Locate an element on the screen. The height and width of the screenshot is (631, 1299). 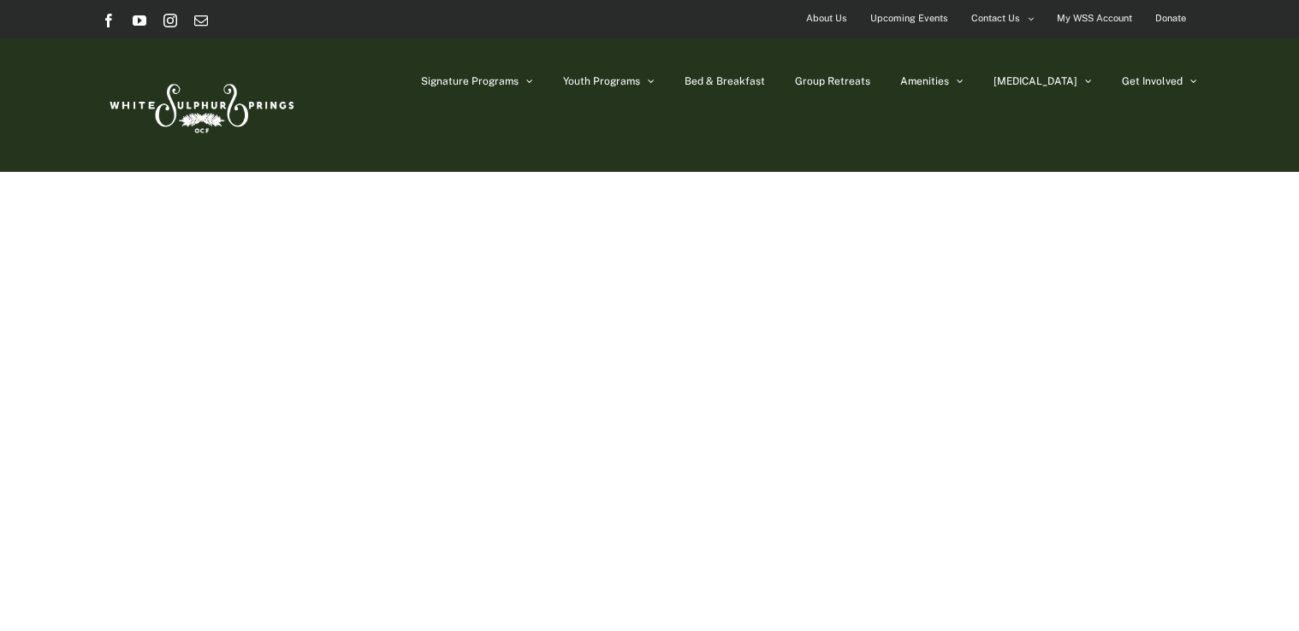
span: Amenities is located at coordinates (924, 81).